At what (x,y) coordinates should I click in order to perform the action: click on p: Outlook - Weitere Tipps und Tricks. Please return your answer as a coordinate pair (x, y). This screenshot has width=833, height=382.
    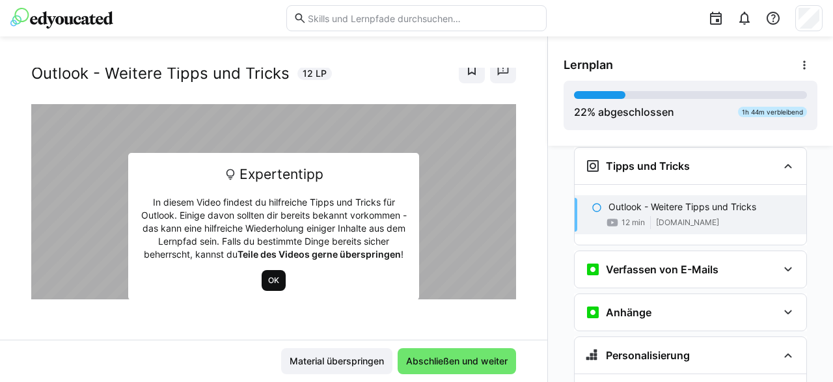
    Looking at the image, I should click on (682, 207).